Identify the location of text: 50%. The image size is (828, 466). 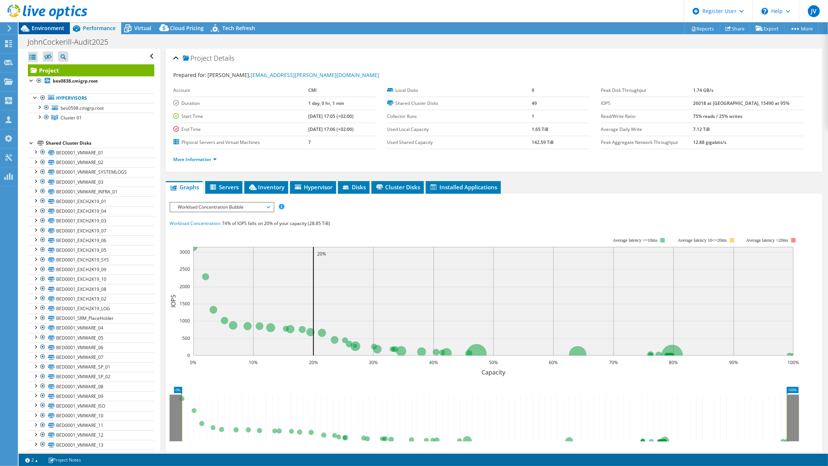
(493, 362).